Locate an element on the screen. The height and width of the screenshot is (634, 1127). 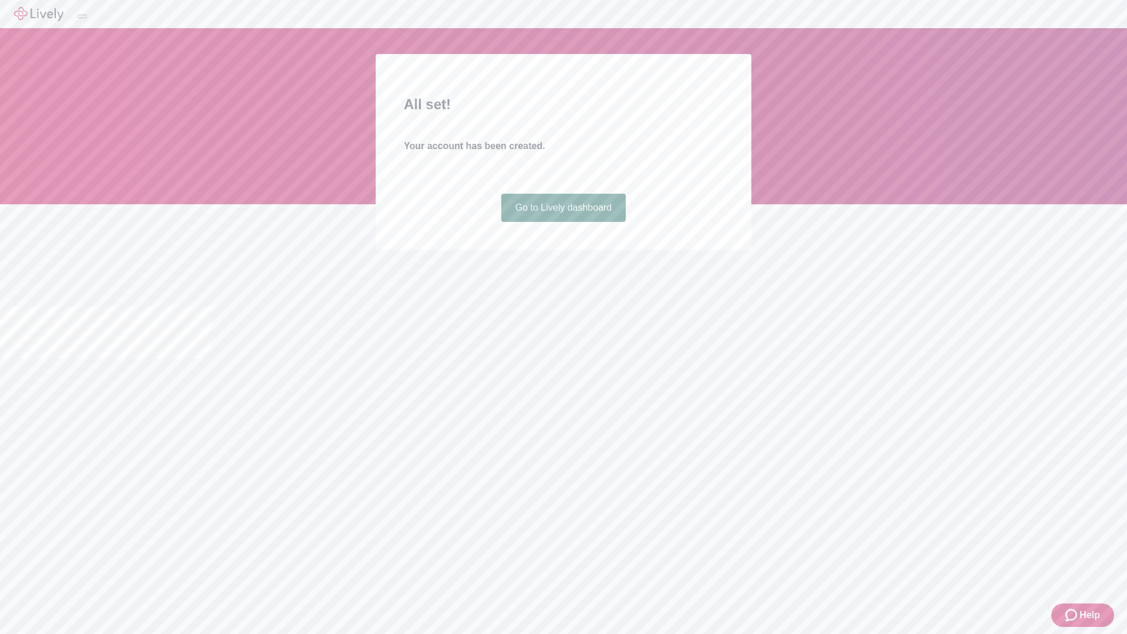
h4: Your account has been created. is located at coordinates (564, 146).